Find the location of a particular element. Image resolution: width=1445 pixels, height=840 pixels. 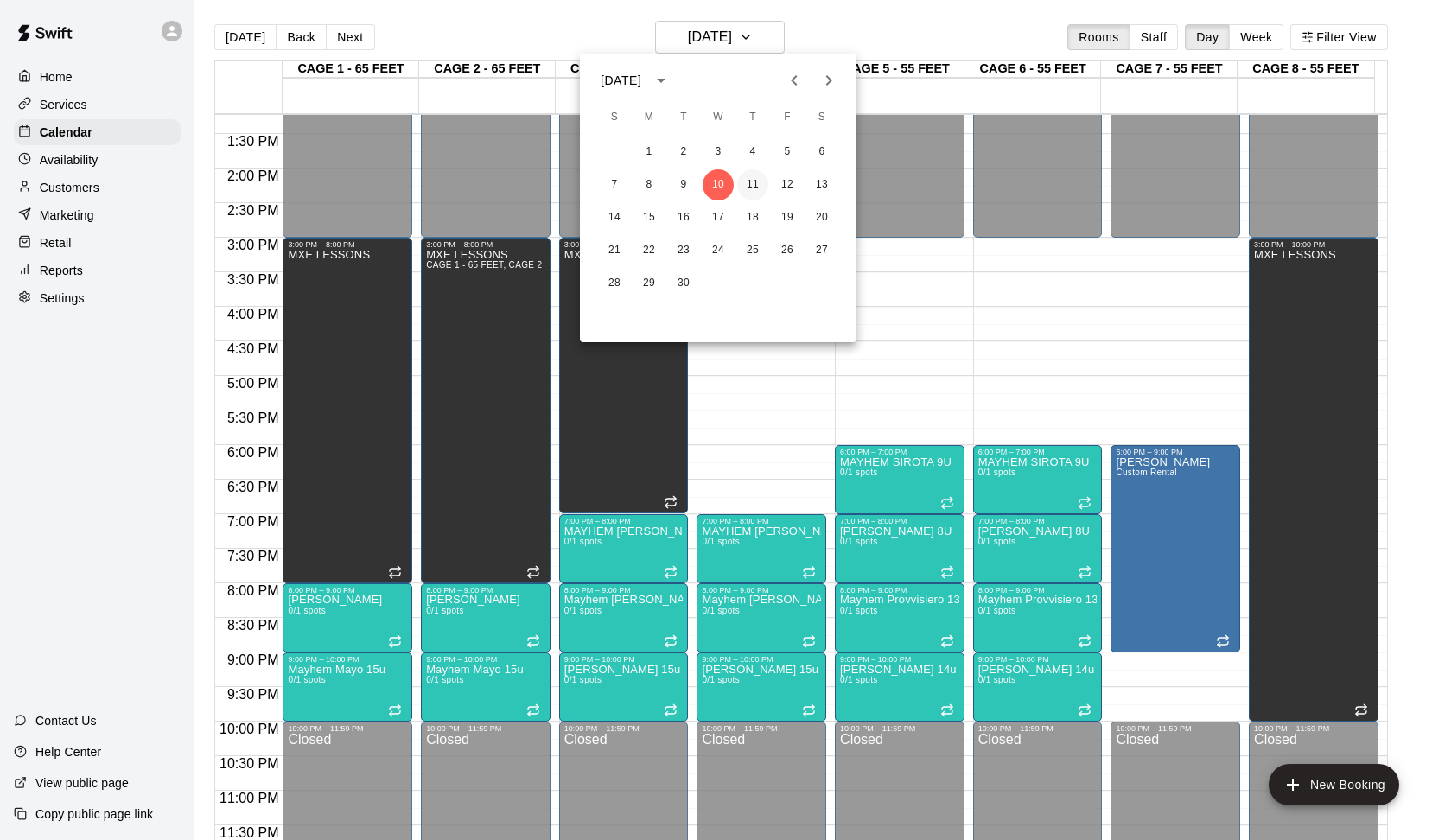

button: 19 is located at coordinates (787, 218).